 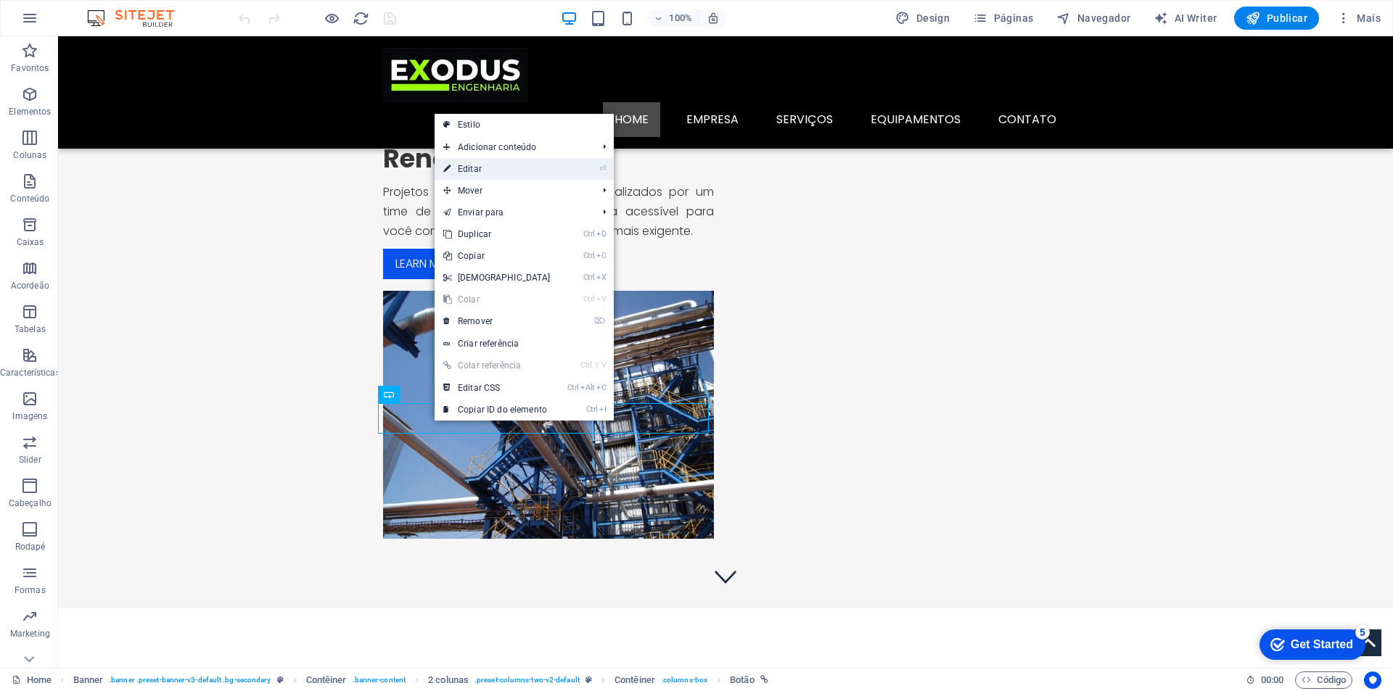 I want to click on span: Adicionar conteúdo, so click(x=513, y=147).